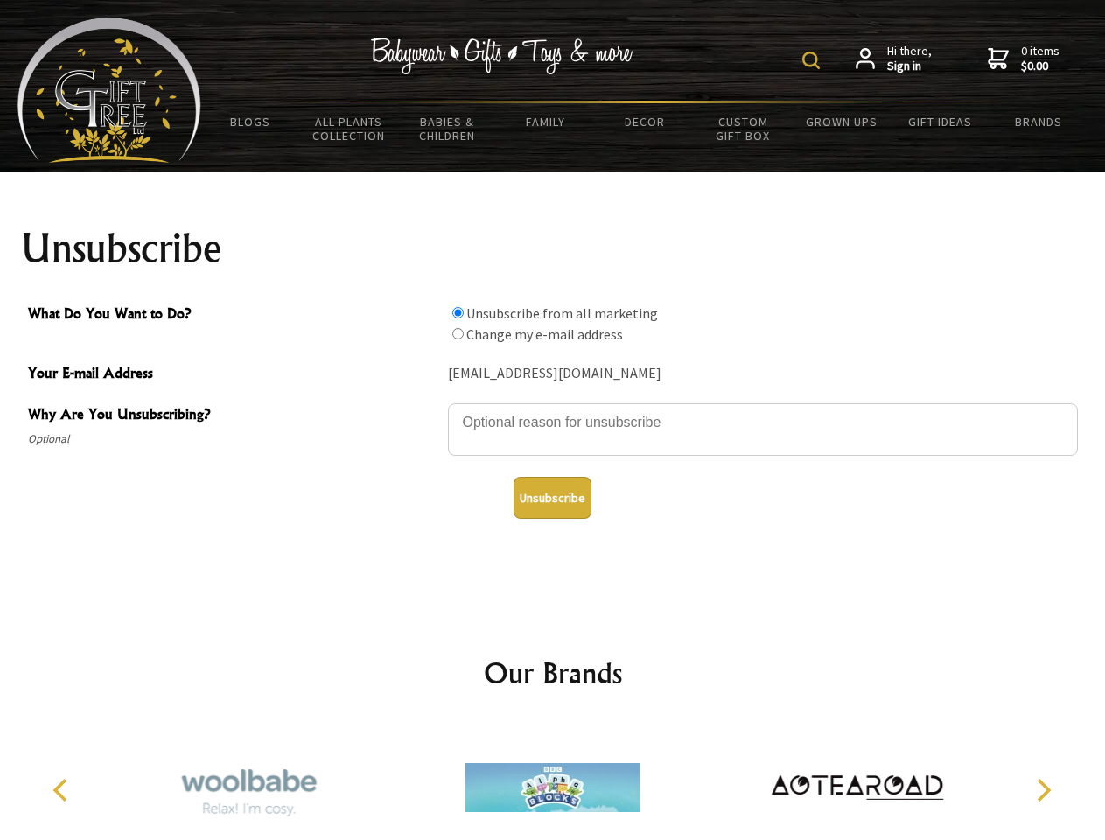  What do you see at coordinates (349, 129) in the screenshot?
I see `a: All Plants Collection` at bounding box center [349, 129].